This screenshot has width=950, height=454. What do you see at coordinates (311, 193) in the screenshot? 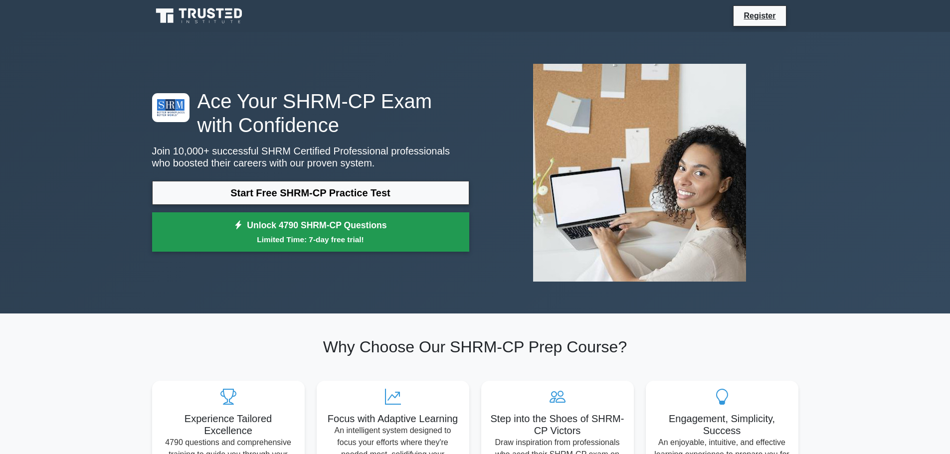
I see `a: Start Free SHRM-CP Practice Test` at bounding box center [311, 193].